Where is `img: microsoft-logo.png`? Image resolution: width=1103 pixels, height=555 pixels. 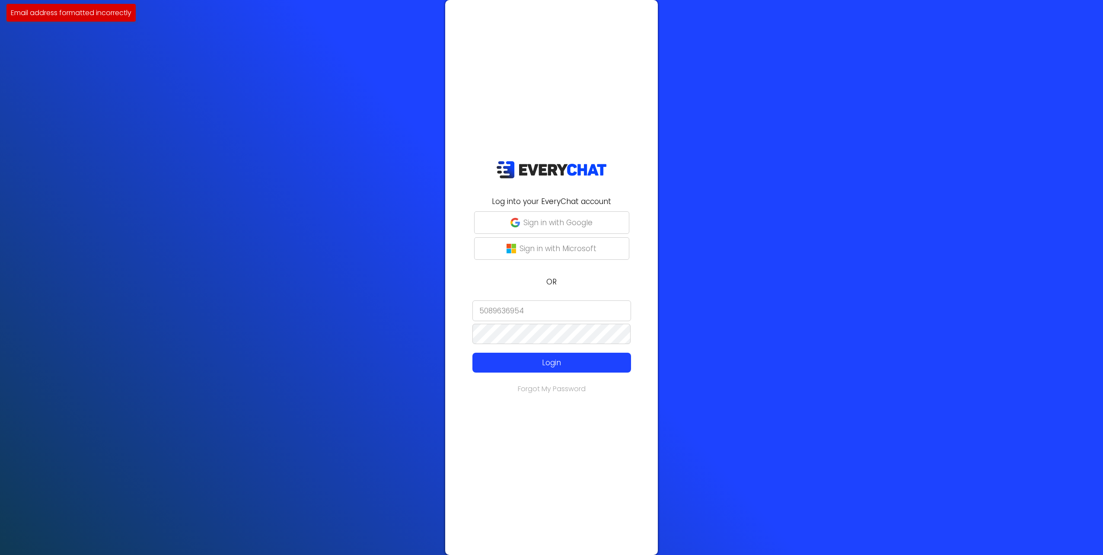 img: microsoft-logo.png is located at coordinates (511, 249).